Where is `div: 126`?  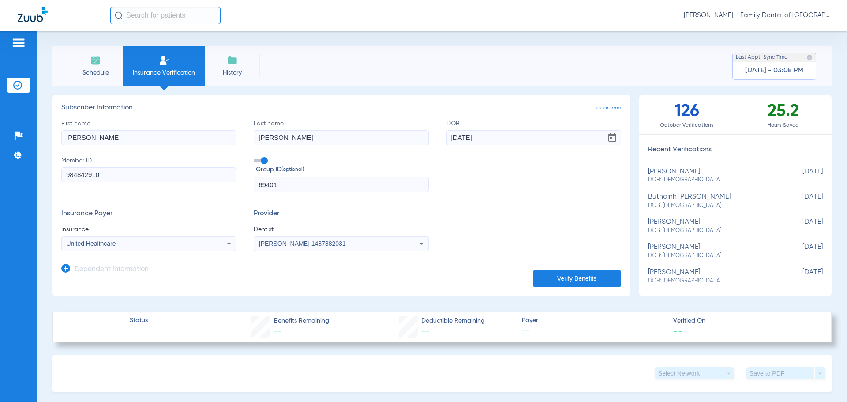 div: 126 is located at coordinates (687, 114).